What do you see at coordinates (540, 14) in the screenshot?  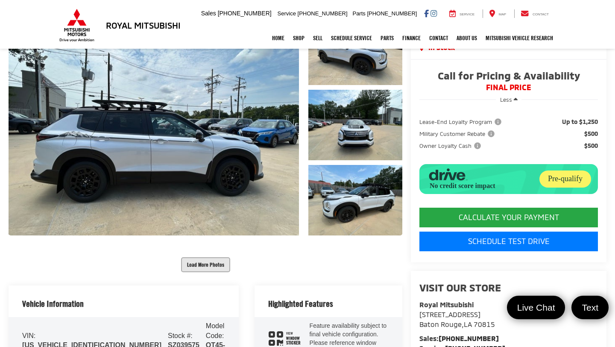 I see `span: Contact` at bounding box center [540, 14].